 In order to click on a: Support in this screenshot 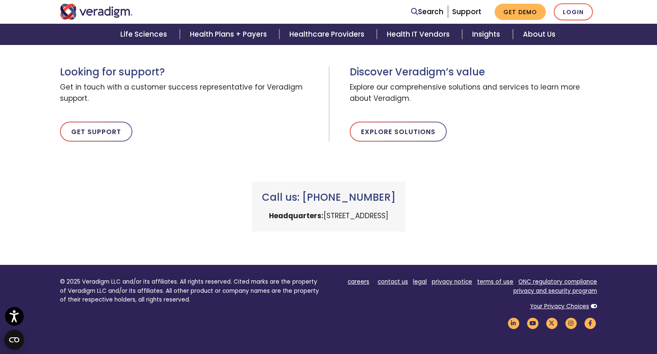, I will do `click(467, 12)`.